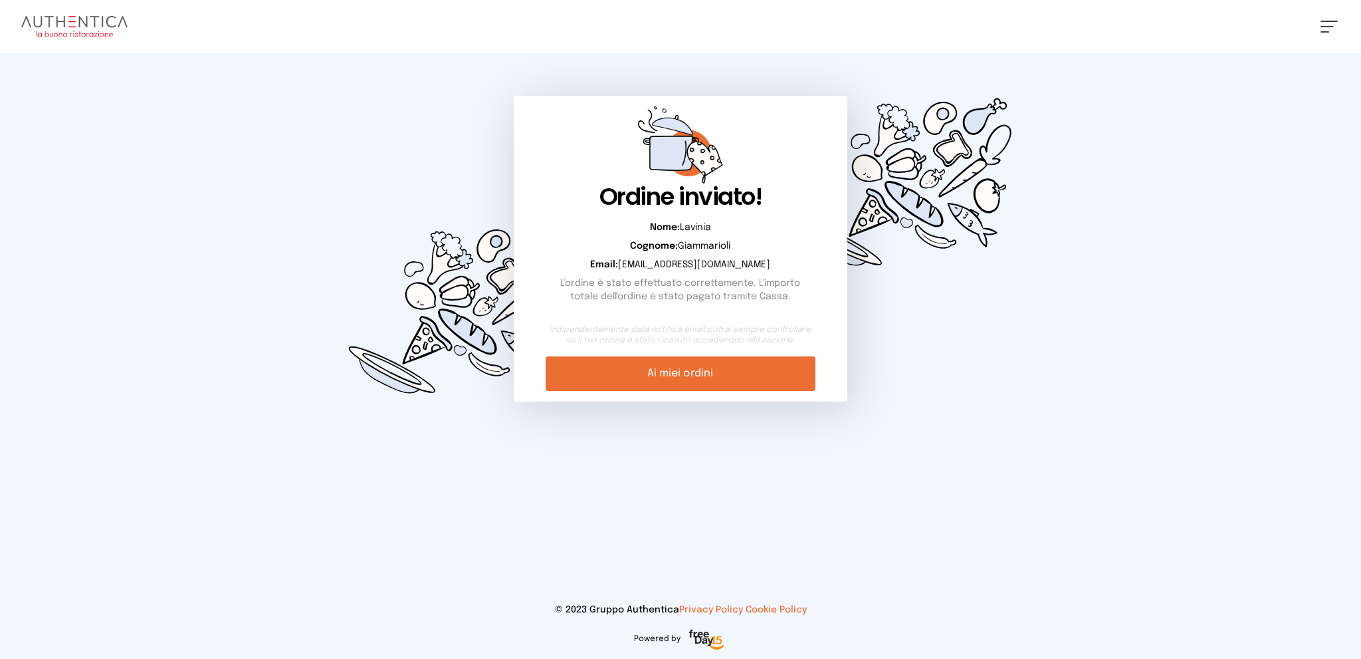 The width and height of the screenshot is (1361, 659). I want to click on p: Giammarioli, so click(680, 246).